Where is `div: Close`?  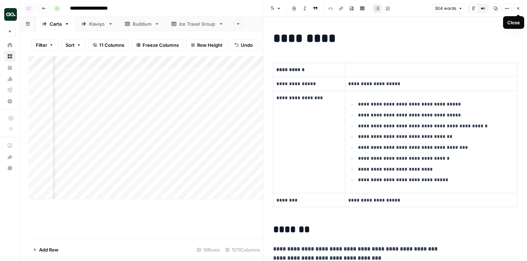 div: Close is located at coordinates (514, 23).